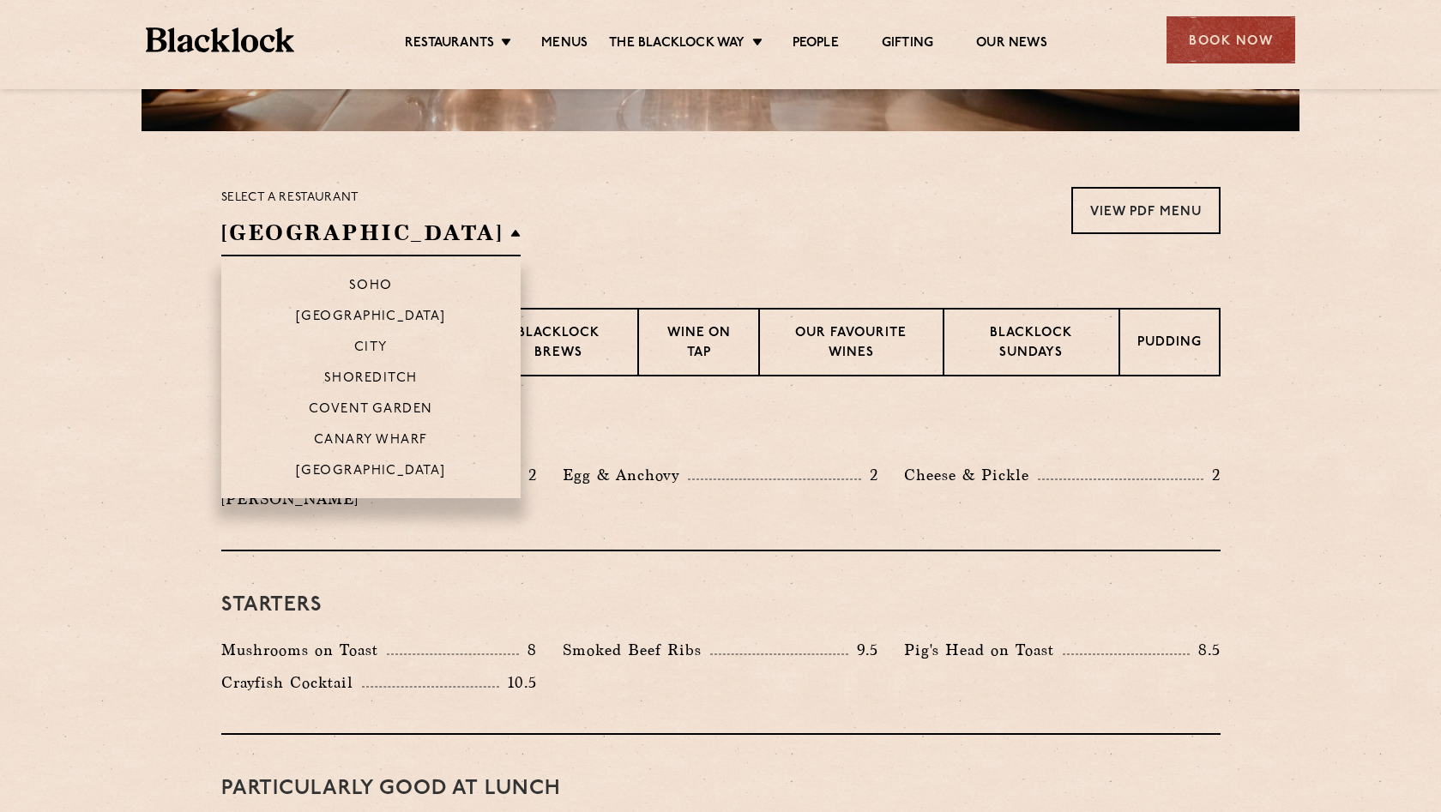 This screenshot has height=812, width=1441. I want to click on h3: PARTICULARLY GOOD AT LUNCH, so click(720, 789).